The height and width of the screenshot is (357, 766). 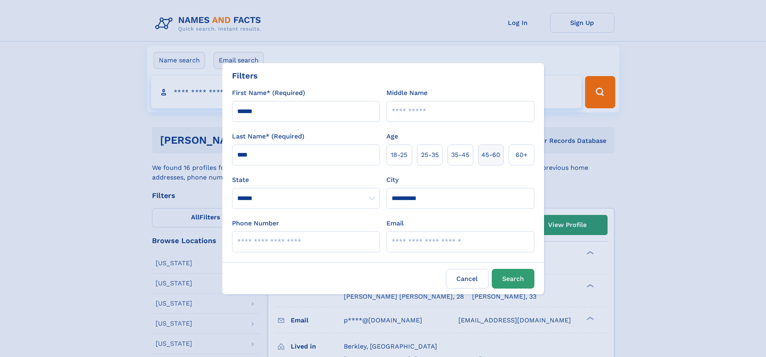 What do you see at coordinates (399, 155) in the screenshot?
I see `span: 18‑25` at bounding box center [399, 155].